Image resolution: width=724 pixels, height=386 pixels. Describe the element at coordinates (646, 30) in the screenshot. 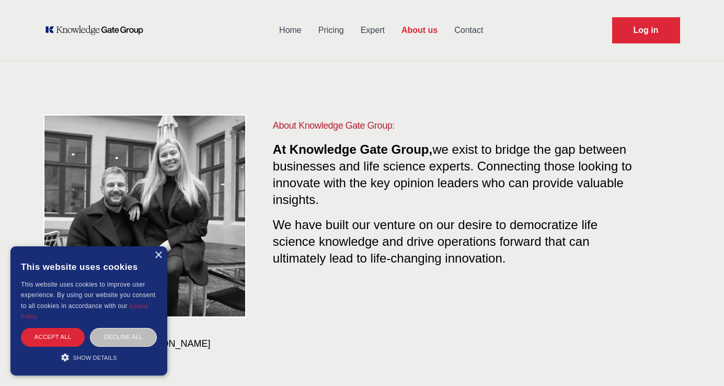

I see `a: Request Demo` at that location.